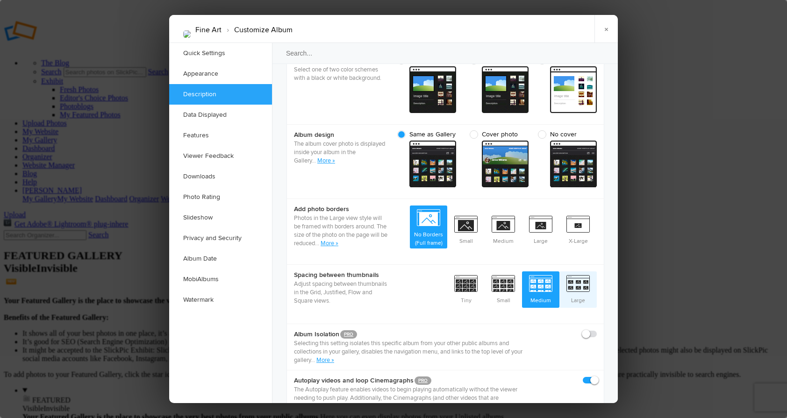  What do you see at coordinates (257, 30) in the screenshot?
I see `li: Customize Album` at bounding box center [257, 30].